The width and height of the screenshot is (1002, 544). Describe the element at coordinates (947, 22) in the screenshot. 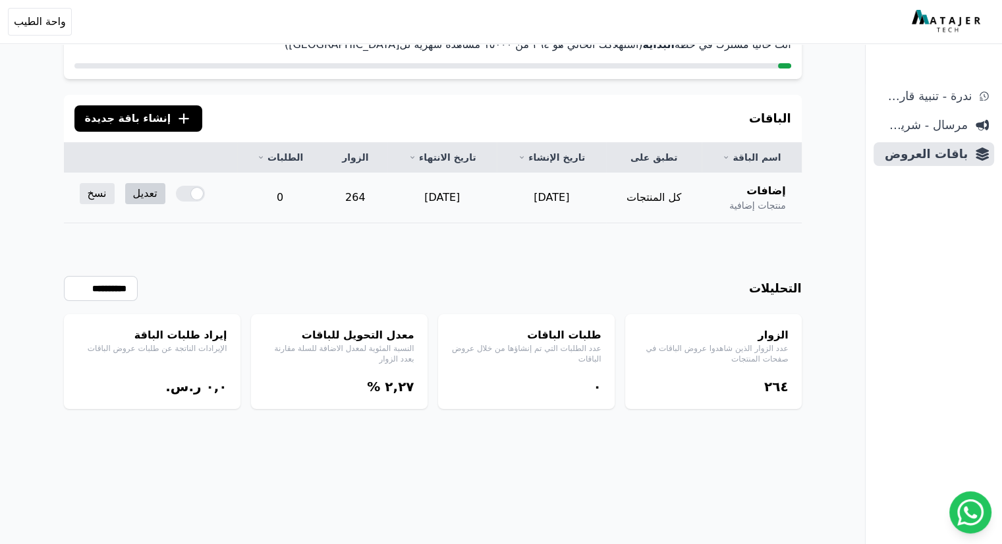

I see `img: MatajerTech Logo` at that location.